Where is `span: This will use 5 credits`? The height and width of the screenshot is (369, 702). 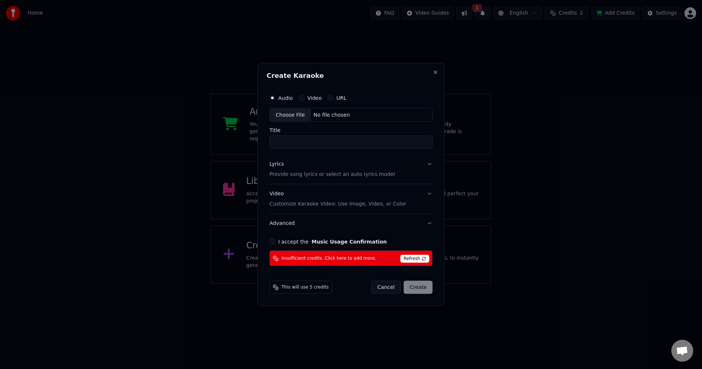
span: This will use 5 credits is located at coordinates (305, 287).